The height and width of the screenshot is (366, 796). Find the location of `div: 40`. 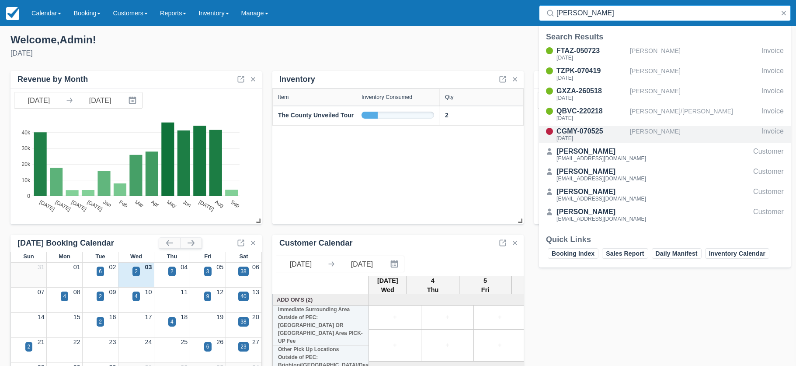

div: 40 is located at coordinates (243, 296).